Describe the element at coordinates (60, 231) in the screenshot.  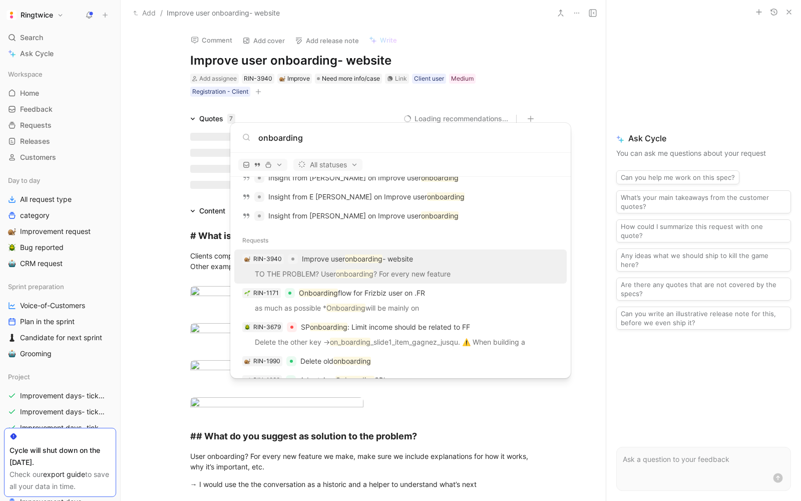
I see `a: 🐌Improvement request` at that location.